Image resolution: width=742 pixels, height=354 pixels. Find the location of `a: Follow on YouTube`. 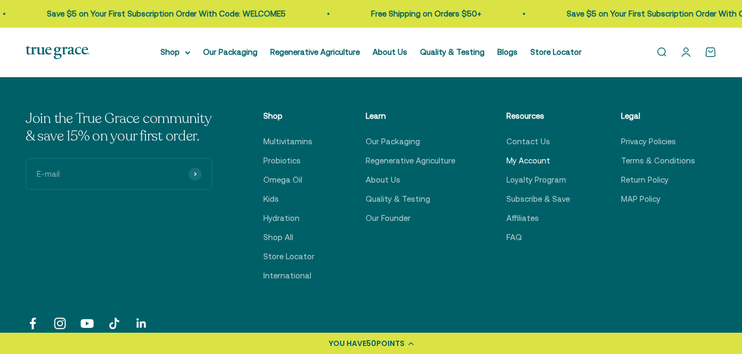

a: Follow on YouTube is located at coordinates (87, 324).